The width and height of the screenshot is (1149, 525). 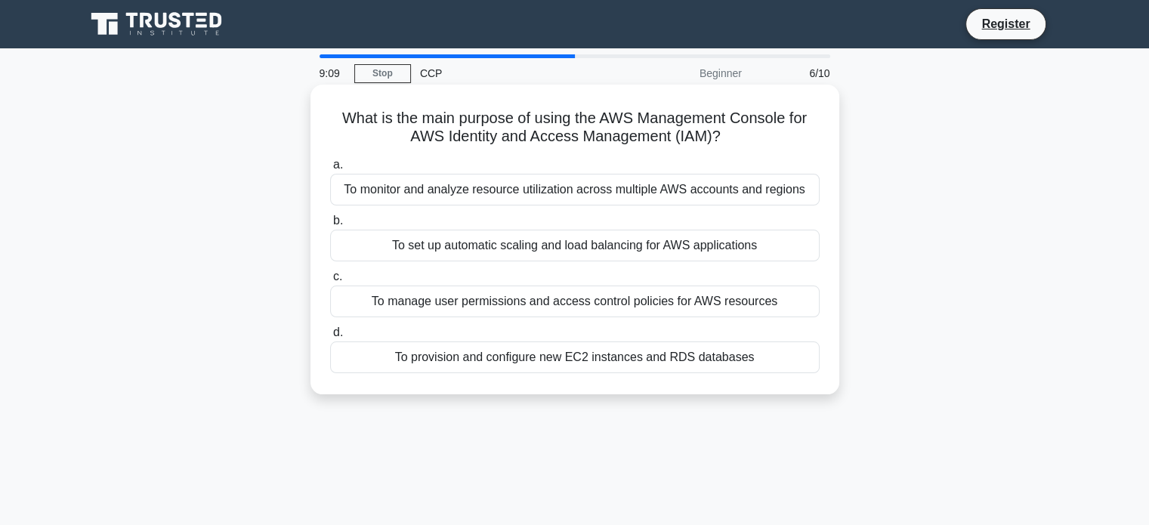 I want to click on span: d., so click(x=338, y=332).